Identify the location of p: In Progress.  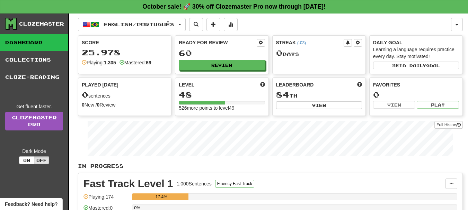
(270, 166).